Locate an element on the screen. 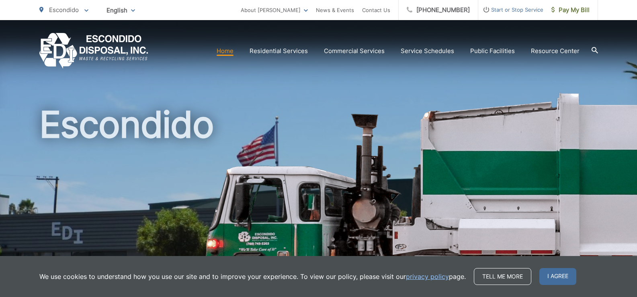 Image resolution: width=637 pixels, height=297 pixels. span: Pay My Bill is located at coordinates (570, 10).